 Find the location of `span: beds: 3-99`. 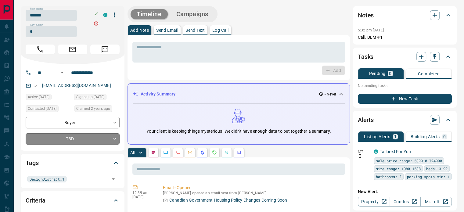

span: beds: 3-99 is located at coordinates (437, 169).